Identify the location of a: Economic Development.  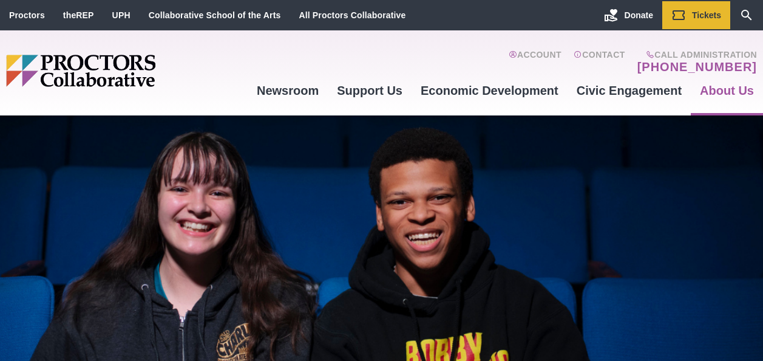
(489, 90).